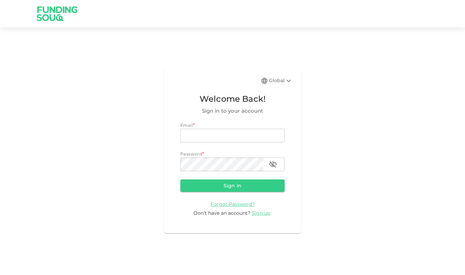  What do you see at coordinates (232, 136) in the screenshot?
I see `input: email` at bounding box center [232, 136].